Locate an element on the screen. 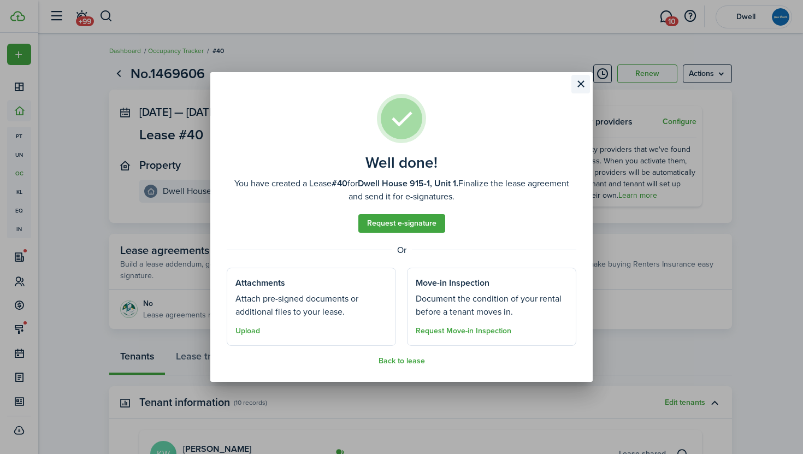 This screenshot has height=454, width=803. well-done-section-description: Document the condition of your rental before a tenant moves in. is located at coordinates (491, 305).